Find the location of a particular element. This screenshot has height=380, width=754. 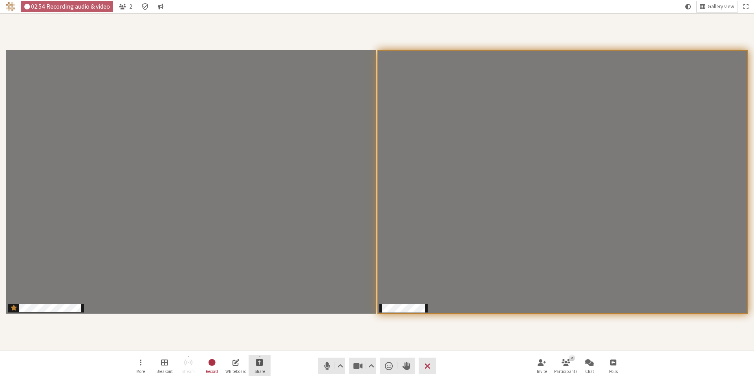

button: Stop recording is located at coordinates (212, 366).